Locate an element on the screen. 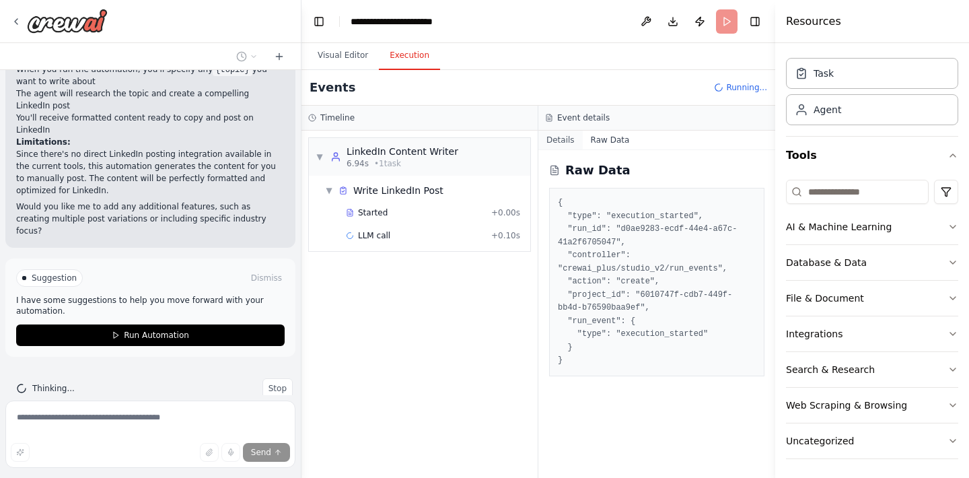 The height and width of the screenshot is (478, 969). span: Suggestion is located at coordinates (54, 278).